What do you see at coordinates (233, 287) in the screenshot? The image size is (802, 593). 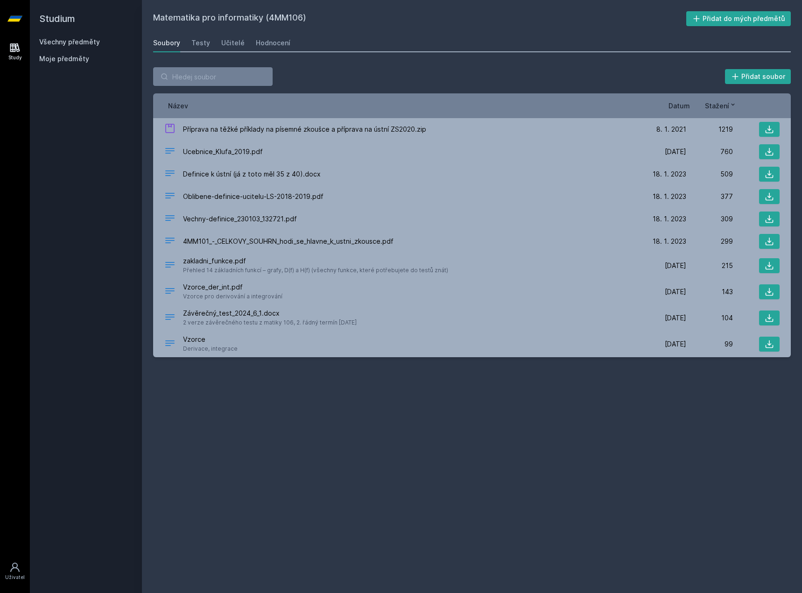 I see `span: Vzorce_der_int.pdf` at bounding box center [233, 287].